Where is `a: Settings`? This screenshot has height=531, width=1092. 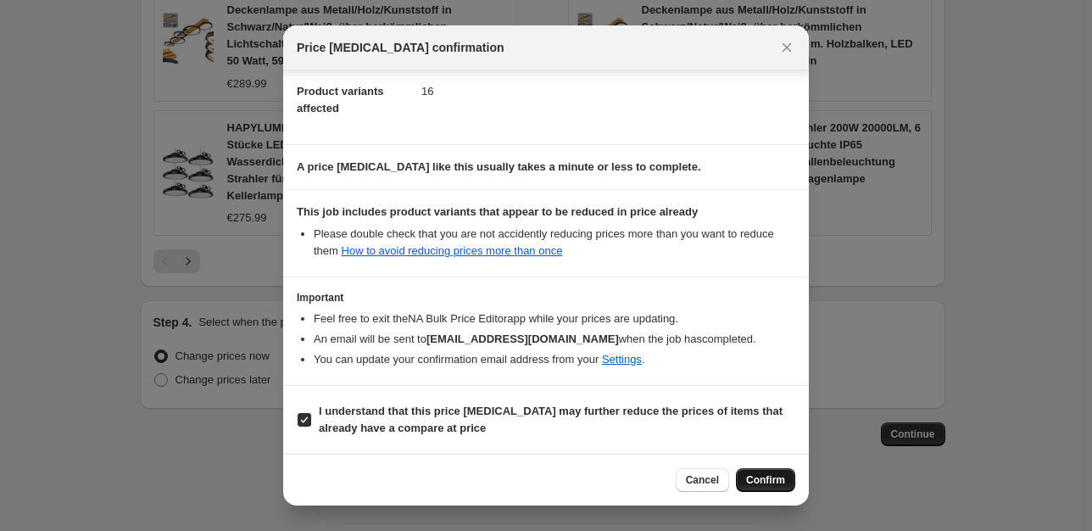 a: Settings is located at coordinates (622, 359).